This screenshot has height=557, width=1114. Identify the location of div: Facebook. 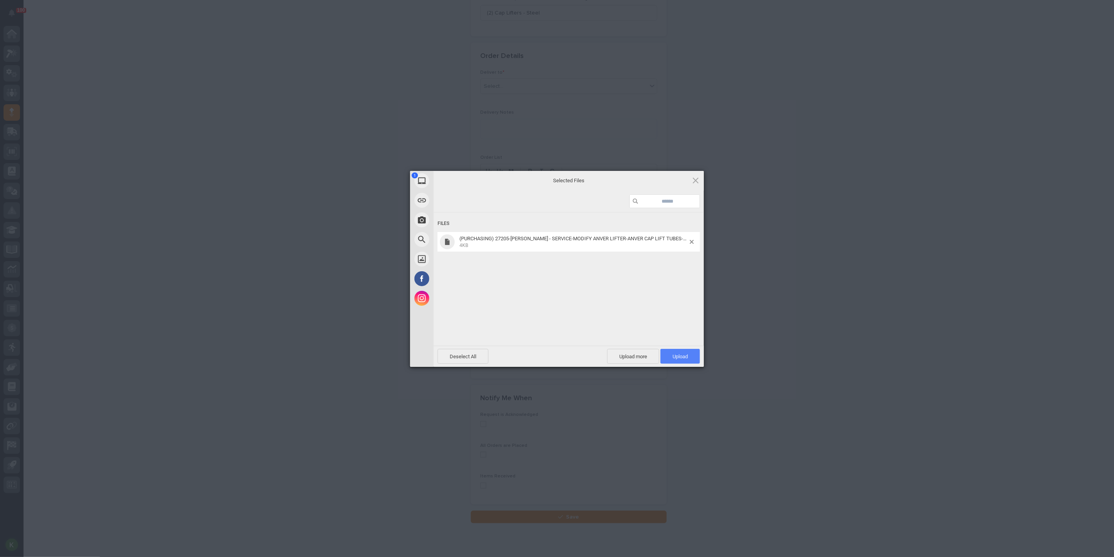
(457, 279).